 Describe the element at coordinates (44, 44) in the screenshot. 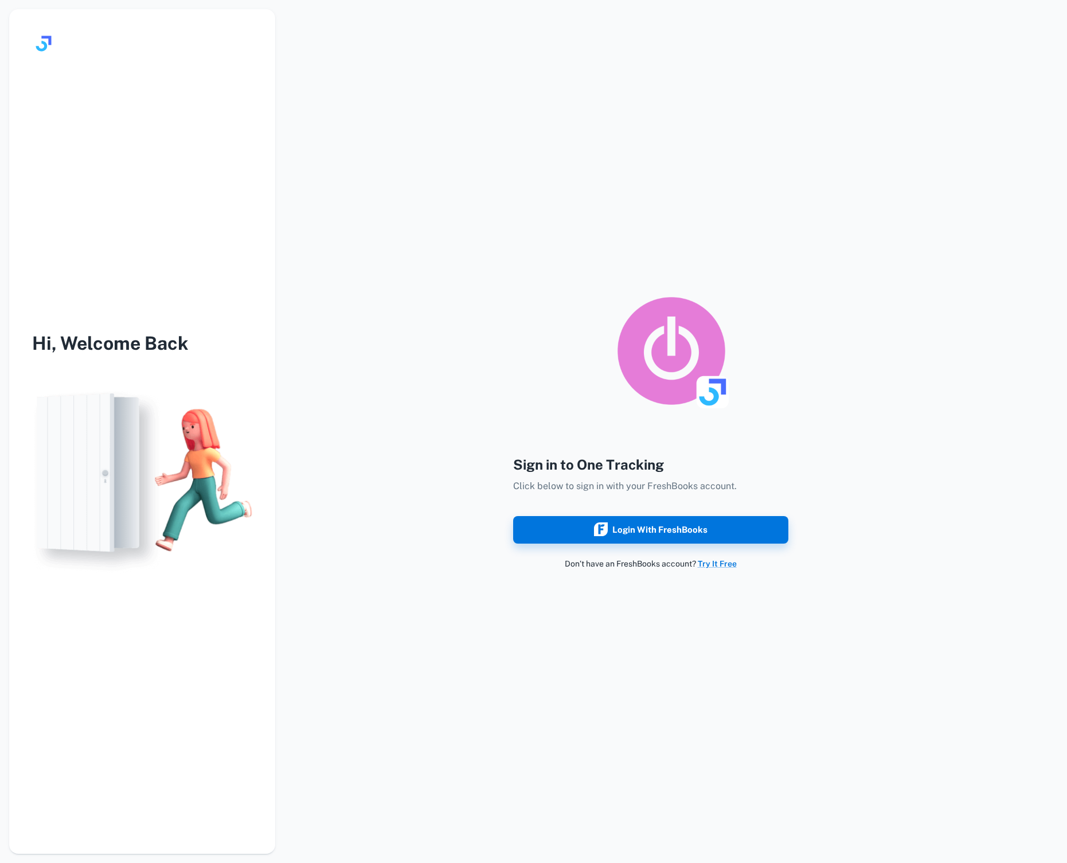

I see `img: logo.svg` at that location.